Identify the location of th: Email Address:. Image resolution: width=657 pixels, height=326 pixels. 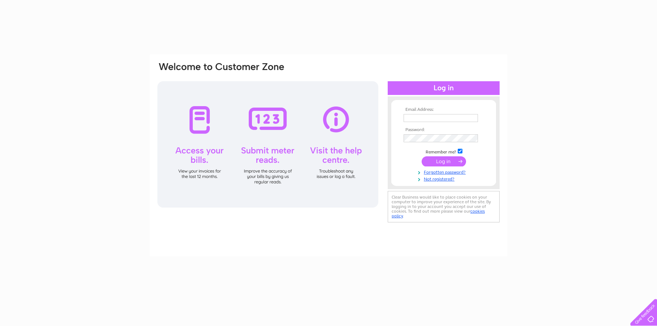
(443, 110).